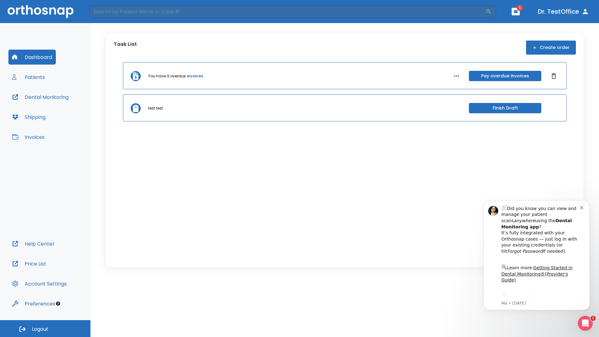 The width and height of the screenshot is (599, 337). Describe the element at coordinates (40, 97) in the screenshot. I see `a: Dental Monitoring` at that location.